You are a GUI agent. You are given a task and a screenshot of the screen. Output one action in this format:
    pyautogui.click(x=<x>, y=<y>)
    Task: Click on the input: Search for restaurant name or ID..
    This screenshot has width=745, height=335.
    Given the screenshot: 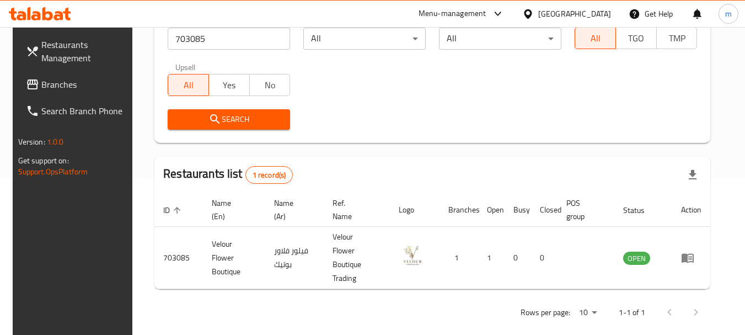 What is the action you would take?
    pyautogui.click(x=229, y=39)
    